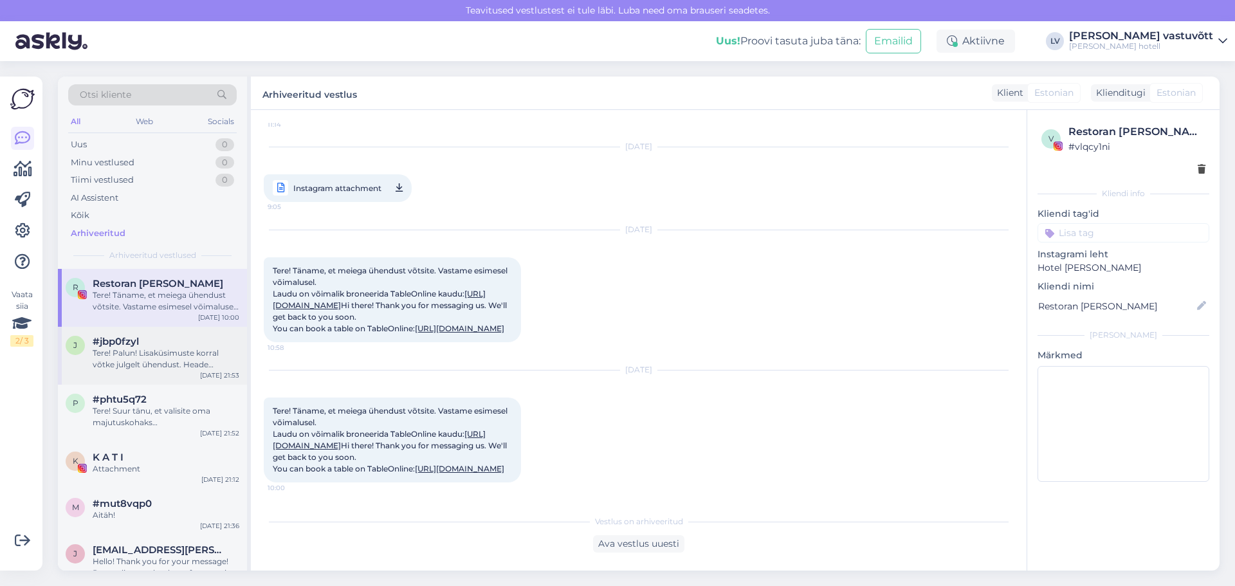 The height and width of the screenshot is (586, 1235). What do you see at coordinates (728, 41) in the screenshot?
I see `b: Uus!` at bounding box center [728, 41].